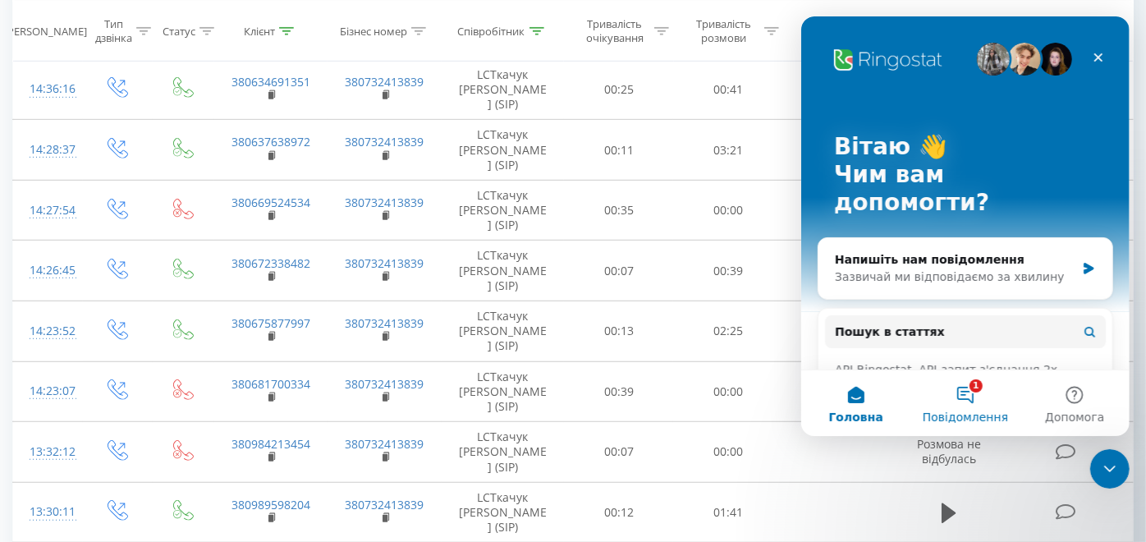 The width and height of the screenshot is (1146, 542). I want to click on div: Статус, so click(179, 30).